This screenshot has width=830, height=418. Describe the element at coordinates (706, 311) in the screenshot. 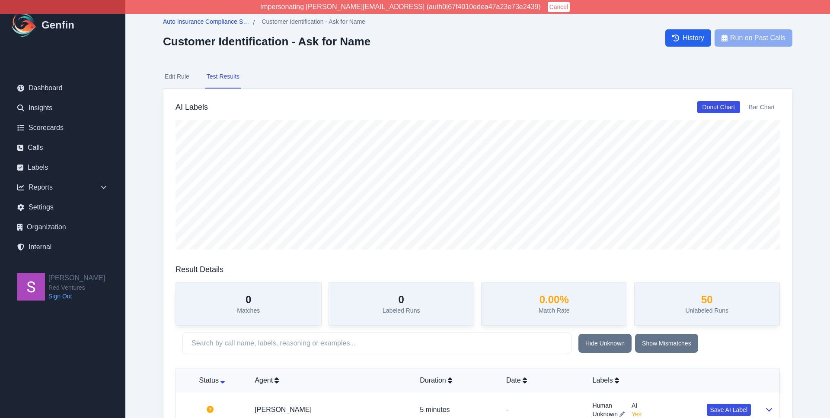

I see `p: Unlabeled Runs` at that location.